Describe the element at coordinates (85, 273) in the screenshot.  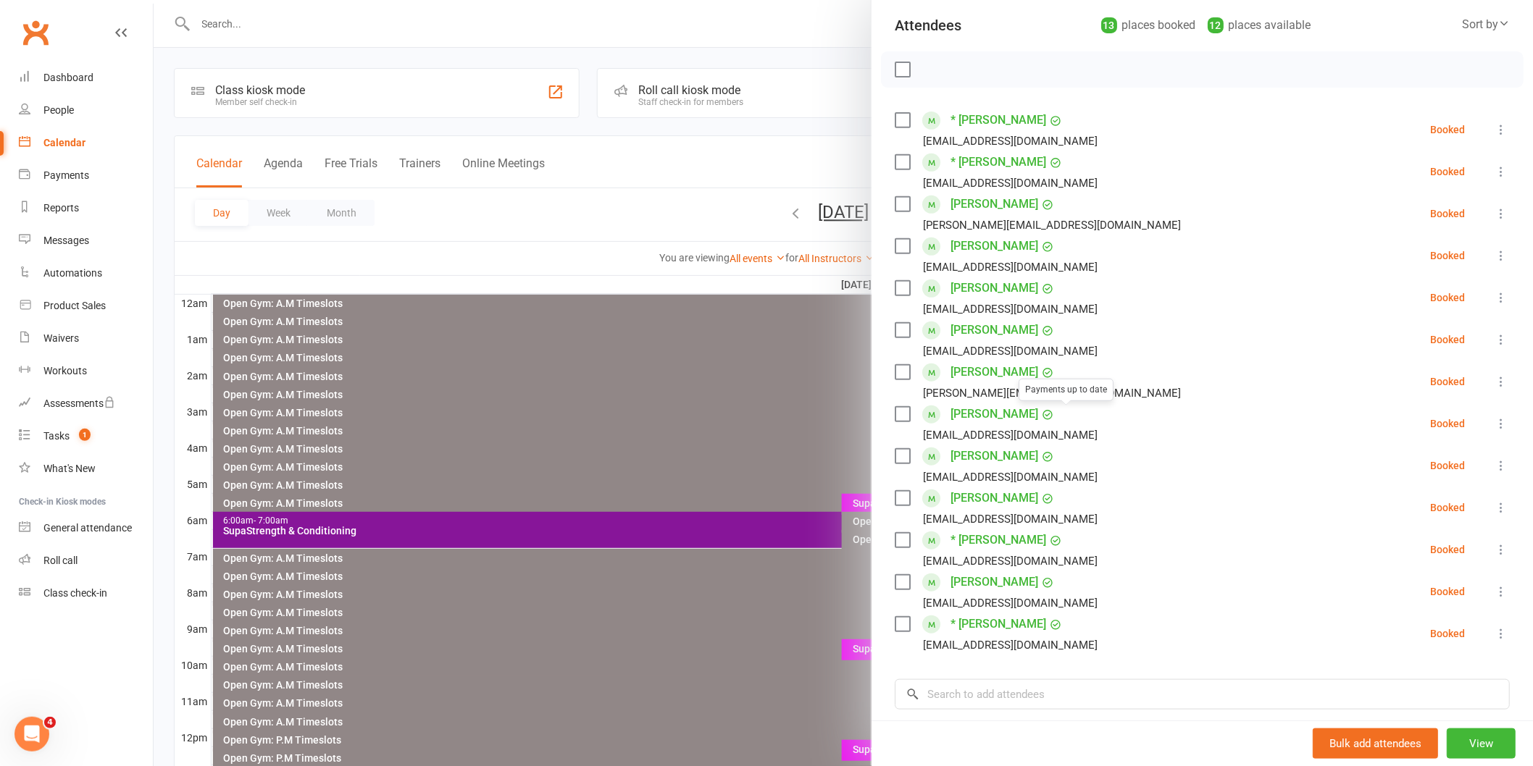
I see `a: Automations` at that location.